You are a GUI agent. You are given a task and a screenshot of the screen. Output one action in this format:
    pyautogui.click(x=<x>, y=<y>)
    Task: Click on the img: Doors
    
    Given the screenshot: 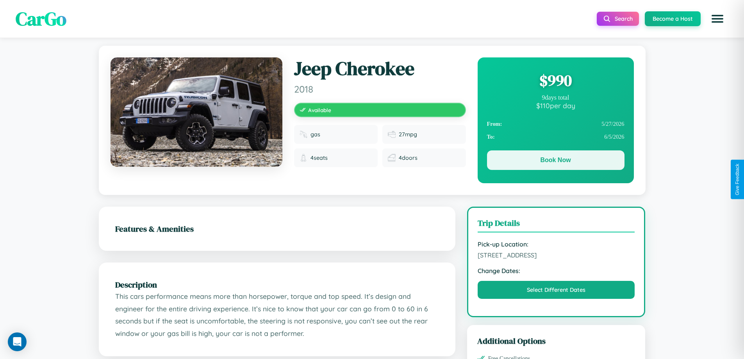 What is the action you would take?
    pyautogui.click(x=392, y=158)
    